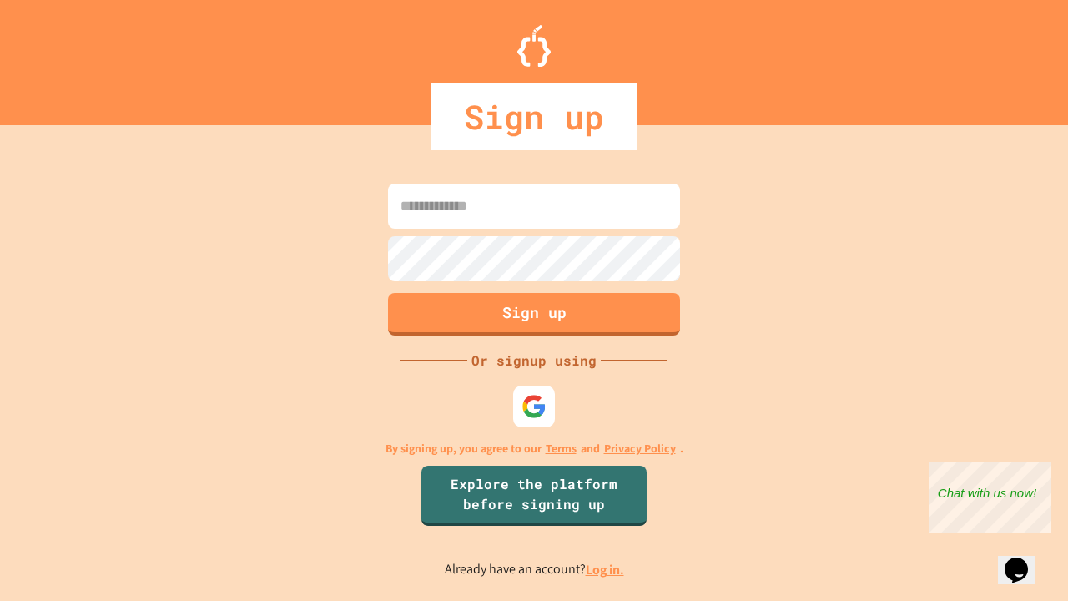  Describe the element at coordinates (534, 314) in the screenshot. I see `button: Sign up` at that location.